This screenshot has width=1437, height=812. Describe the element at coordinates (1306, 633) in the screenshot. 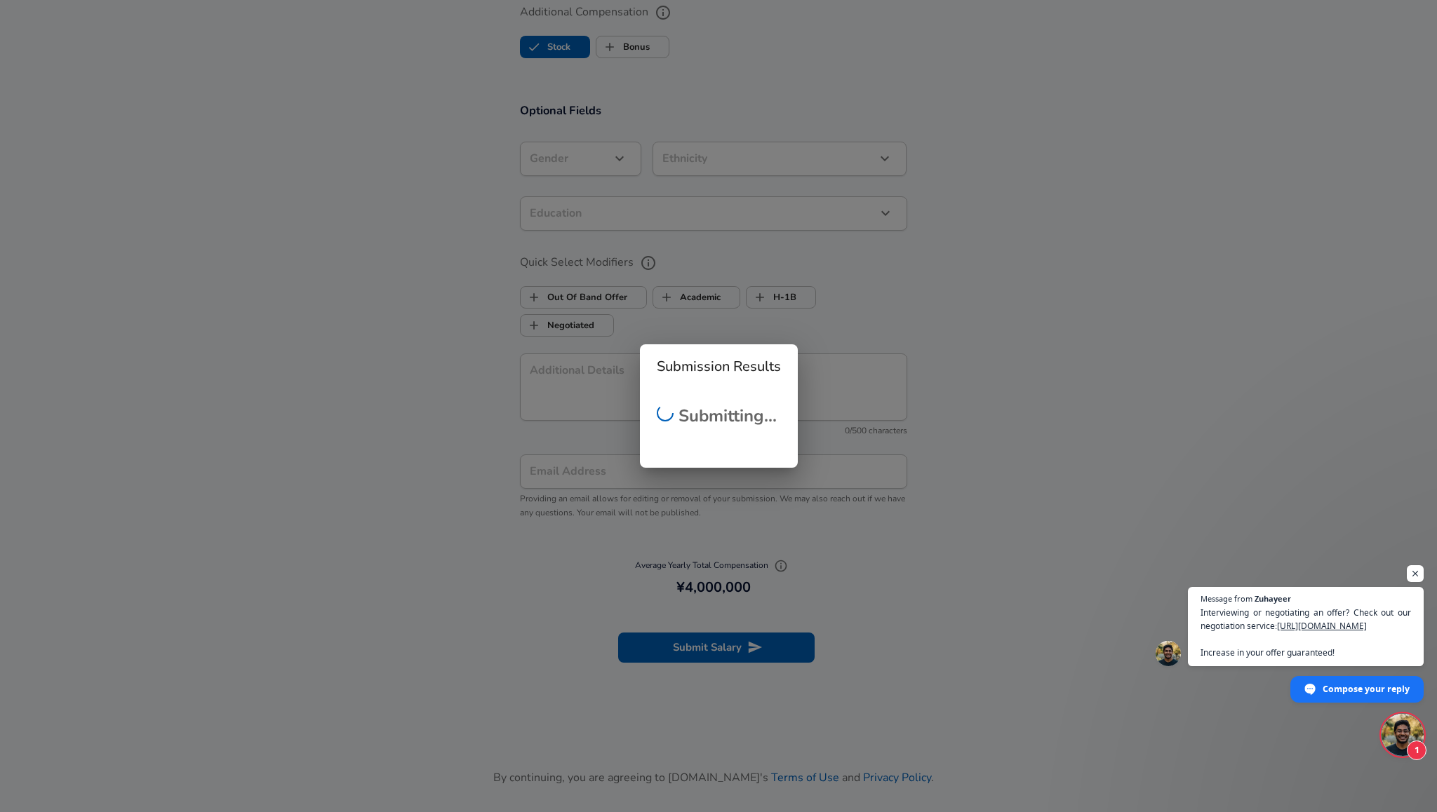

I see `span: Interviewing or negotiating an offer? Check out our negotiation service: Increase in your offer g...` at that location.